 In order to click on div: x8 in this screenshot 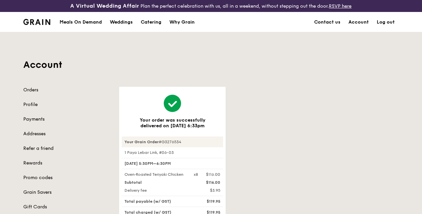, I will do `click(196, 175)`.